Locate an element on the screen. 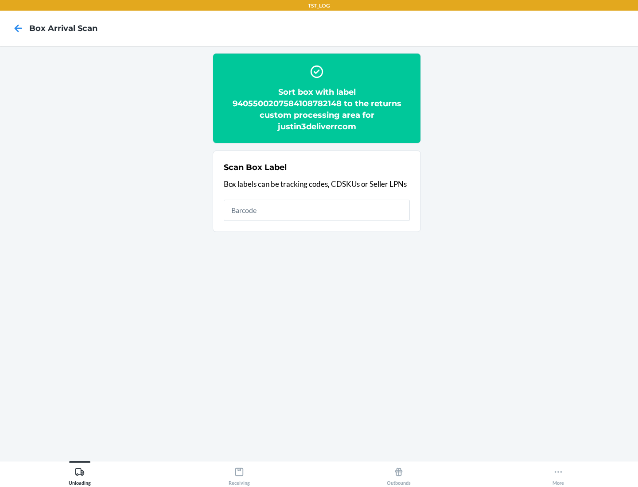 The image size is (638, 487). div: More is located at coordinates (558, 475).